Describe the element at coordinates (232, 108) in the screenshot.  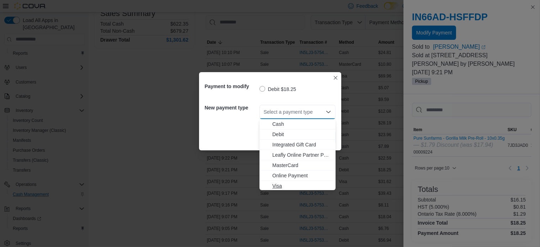
I see `h5: New payment type` at that location.